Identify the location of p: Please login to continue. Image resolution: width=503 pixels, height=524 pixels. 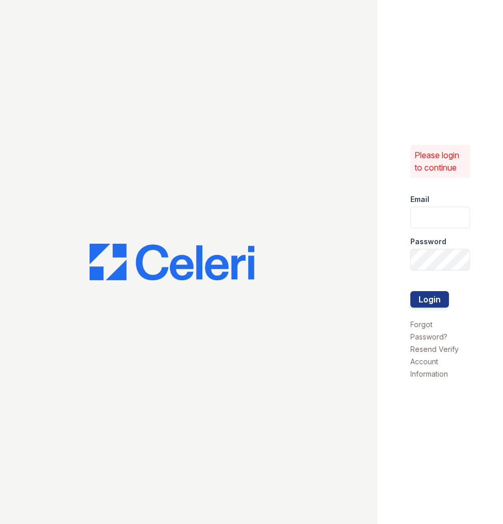
(440, 161).